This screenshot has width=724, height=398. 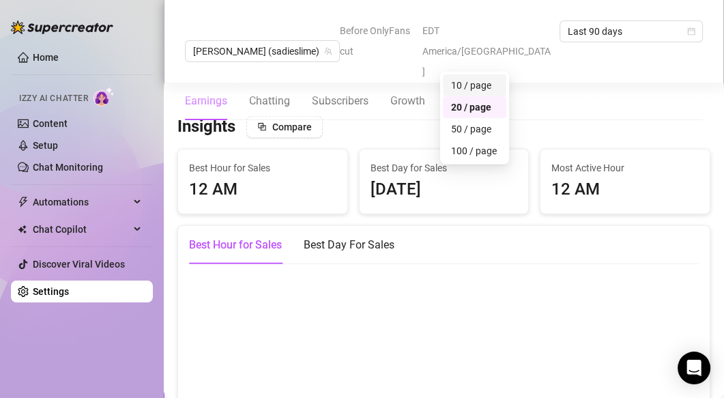 I want to click on span: thunderbolt, so click(x=23, y=202).